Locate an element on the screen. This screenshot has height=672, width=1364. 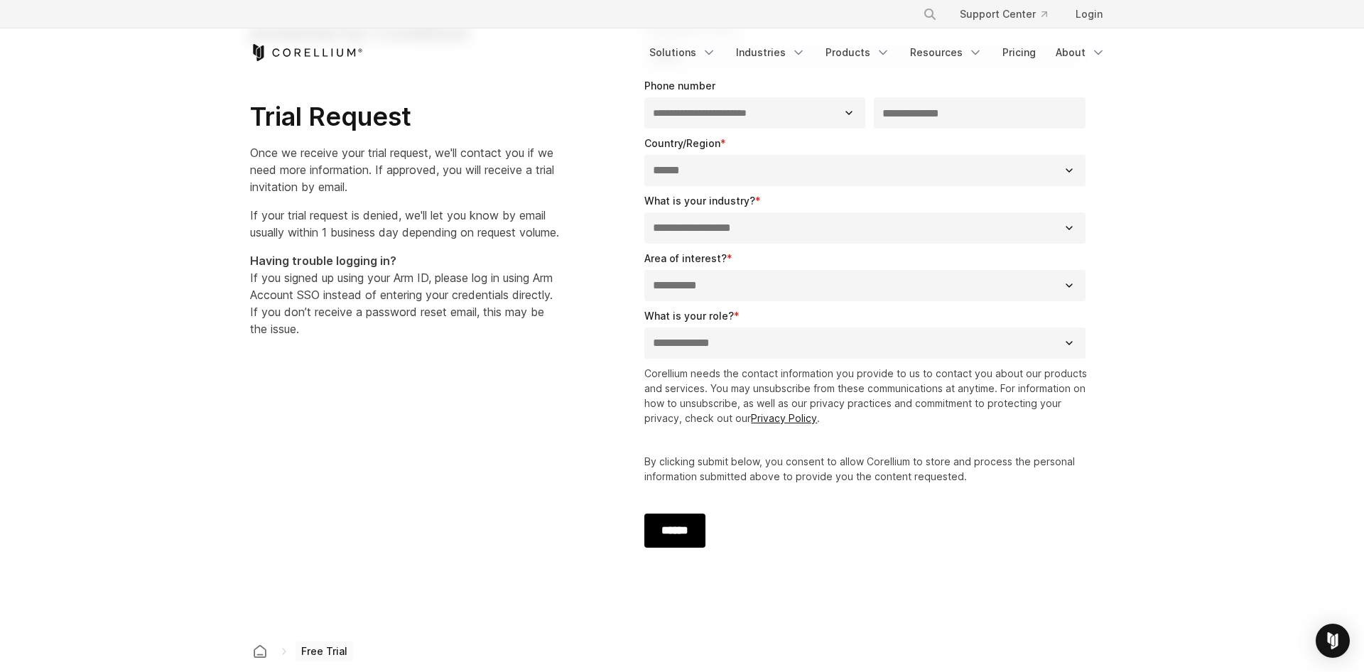
a: Industries is located at coordinates (771, 53).